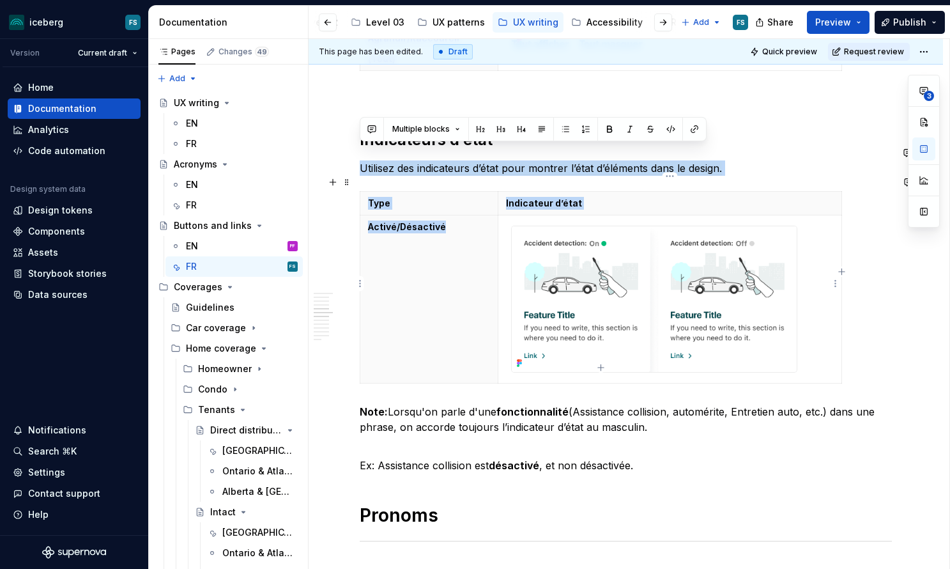 The height and width of the screenshot is (569, 950). What do you see at coordinates (240, 389) in the screenshot?
I see `div: Condo` at bounding box center [240, 389].